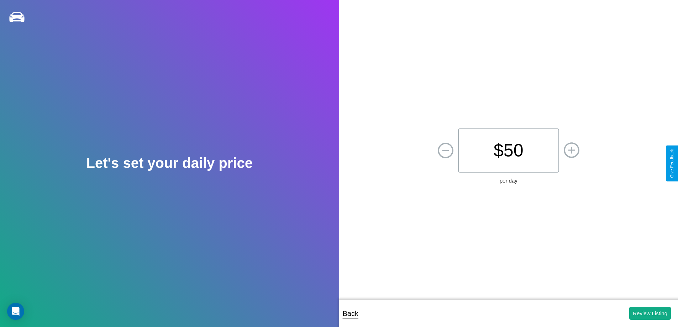 This screenshot has width=678, height=327. Describe the element at coordinates (351, 314) in the screenshot. I see `p: Back` at that location.